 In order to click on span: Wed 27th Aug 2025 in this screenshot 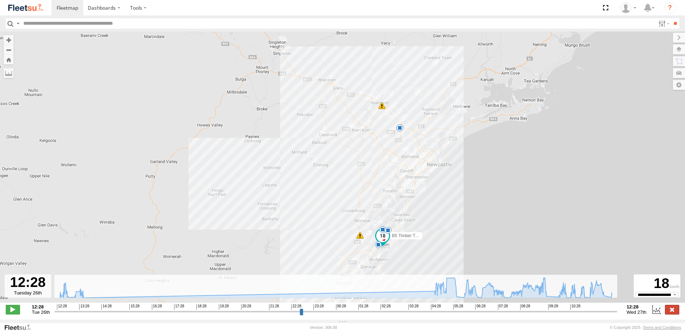, I will do `click(636, 312)`.